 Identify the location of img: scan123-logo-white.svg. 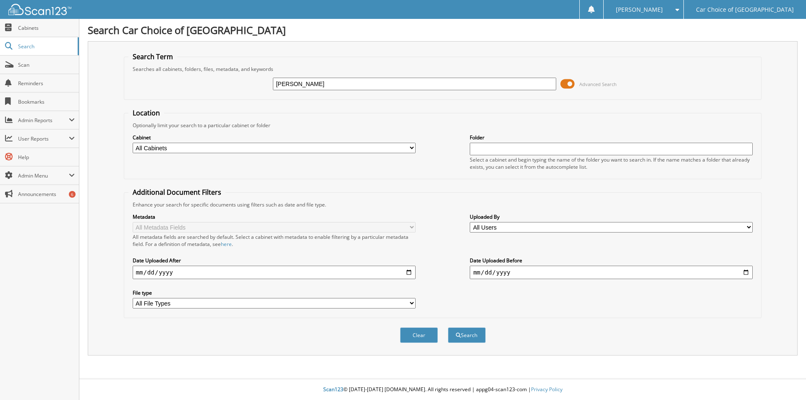
(40, 9).